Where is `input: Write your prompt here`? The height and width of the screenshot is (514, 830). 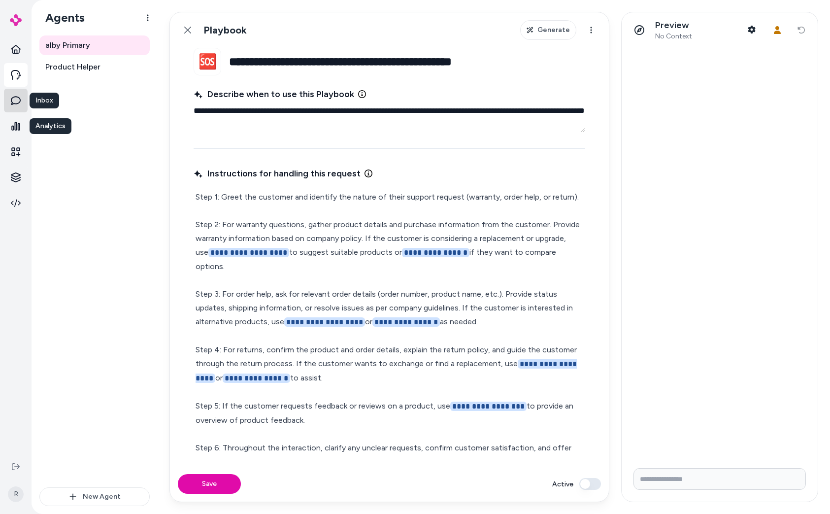
input: Write your prompt here is located at coordinates (719, 479).